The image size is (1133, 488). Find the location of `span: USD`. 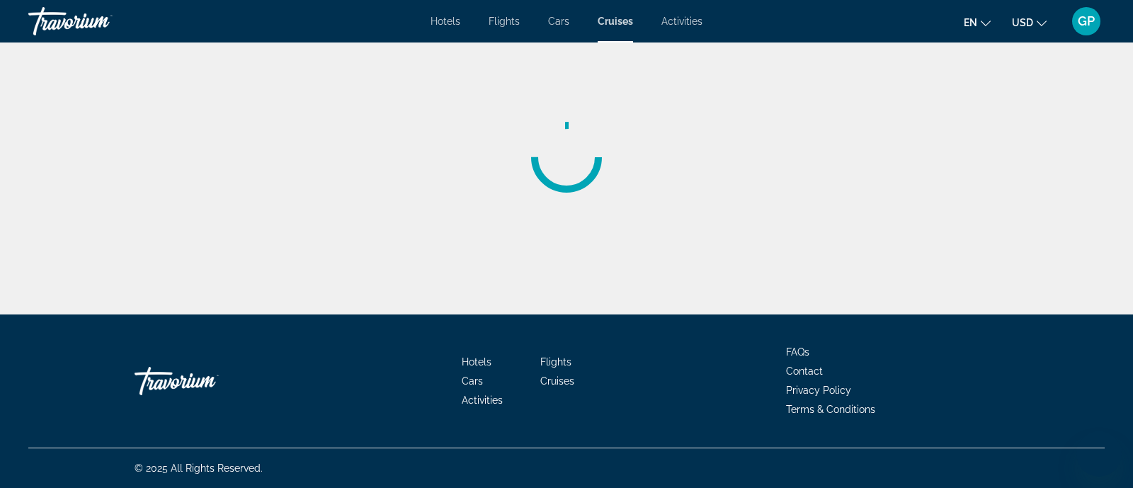

span: USD is located at coordinates (1022, 23).